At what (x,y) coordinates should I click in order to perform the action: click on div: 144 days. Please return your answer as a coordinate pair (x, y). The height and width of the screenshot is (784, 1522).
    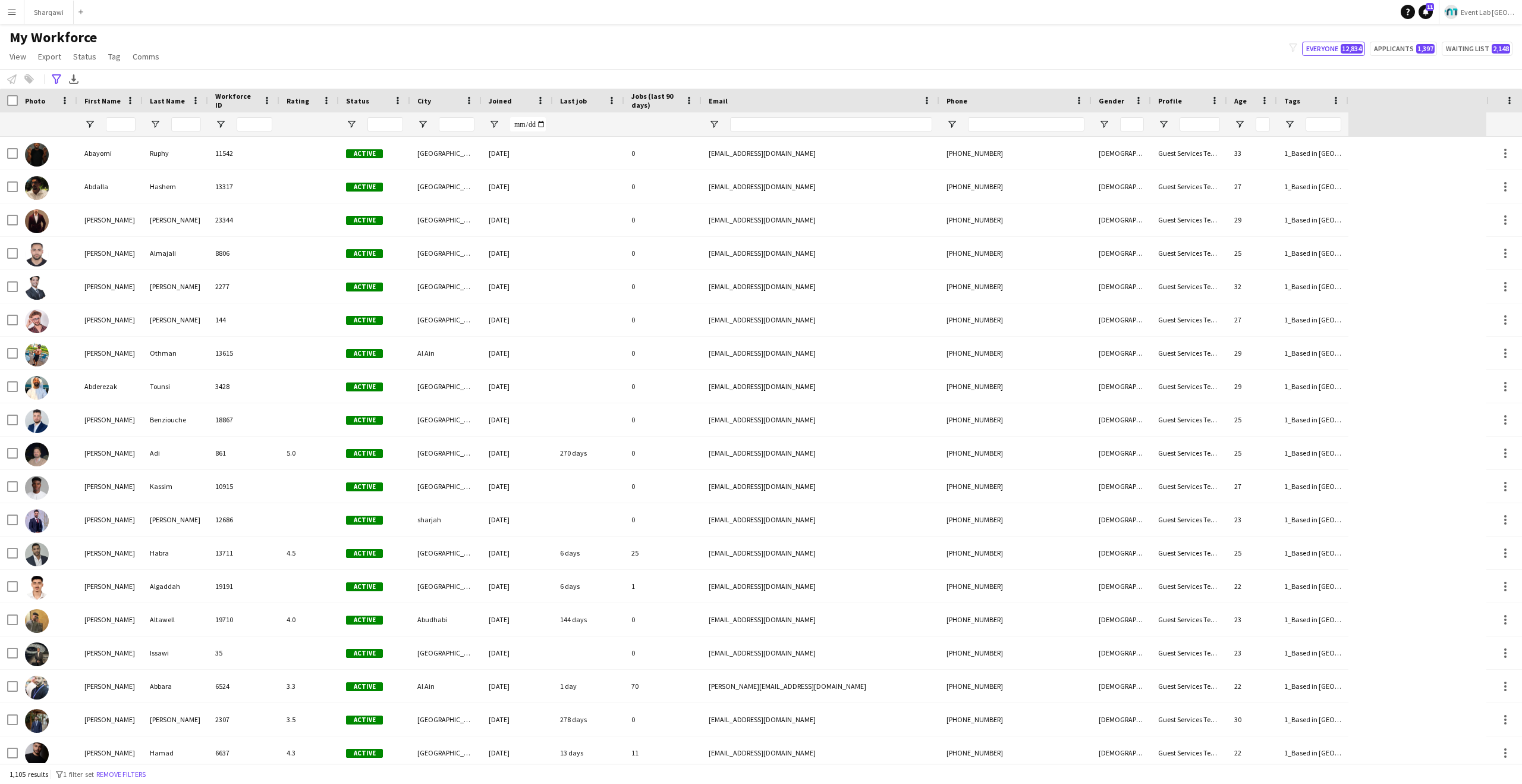
    Looking at the image, I should click on (589, 618).